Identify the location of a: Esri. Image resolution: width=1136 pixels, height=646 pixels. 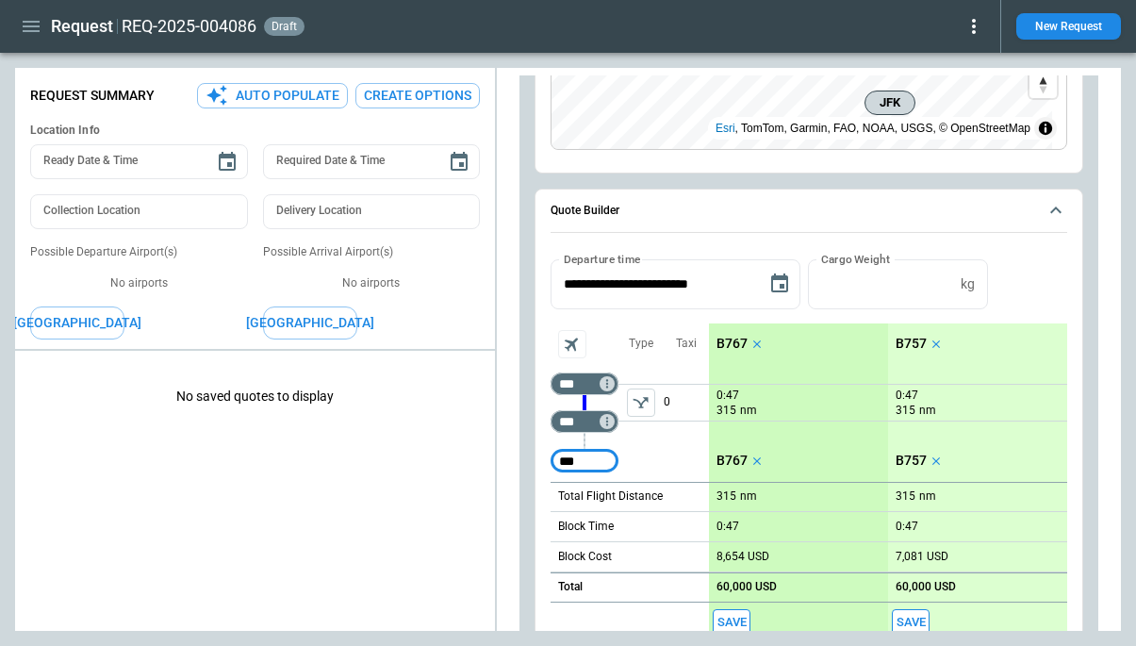
(725, 128).